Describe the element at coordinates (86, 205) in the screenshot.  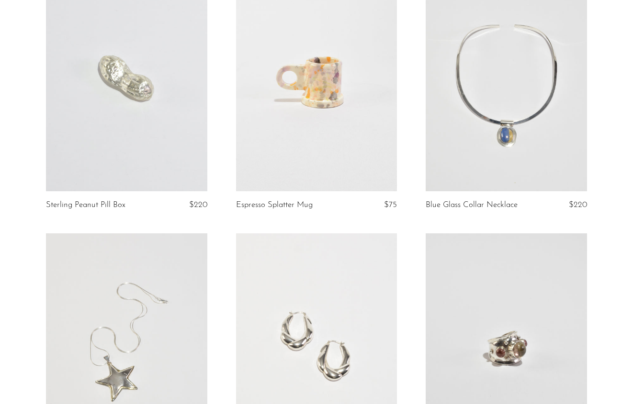
I see `a: Sterling Peanut Pill Box` at that location.